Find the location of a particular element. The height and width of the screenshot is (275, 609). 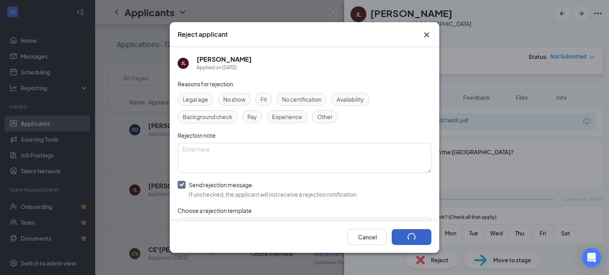

button: Cancel is located at coordinates (367, 237).